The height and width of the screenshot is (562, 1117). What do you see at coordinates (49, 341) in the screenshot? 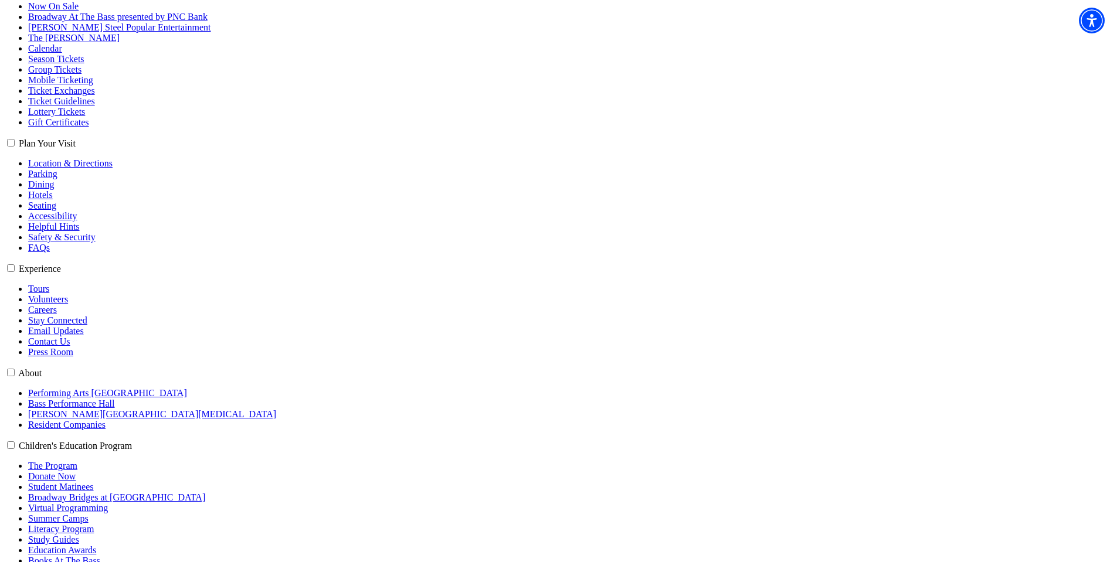
I see `a: Contact Us` at bounding box center [49, 341].